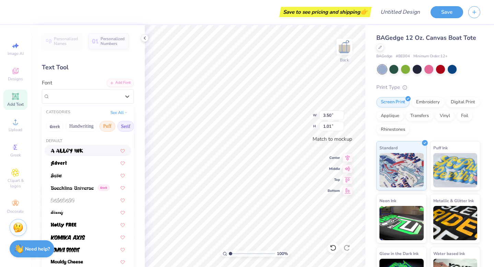  I want to click on button: Save, so click(447, 12).